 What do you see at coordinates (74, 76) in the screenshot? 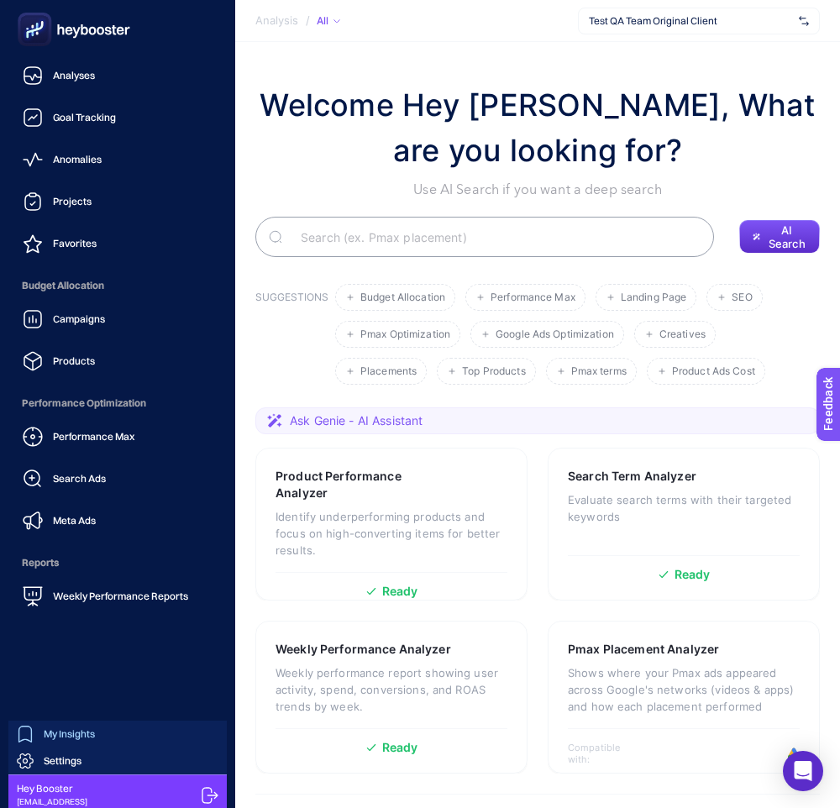
I see `span: Analyses` at bounding box center [74, 76].